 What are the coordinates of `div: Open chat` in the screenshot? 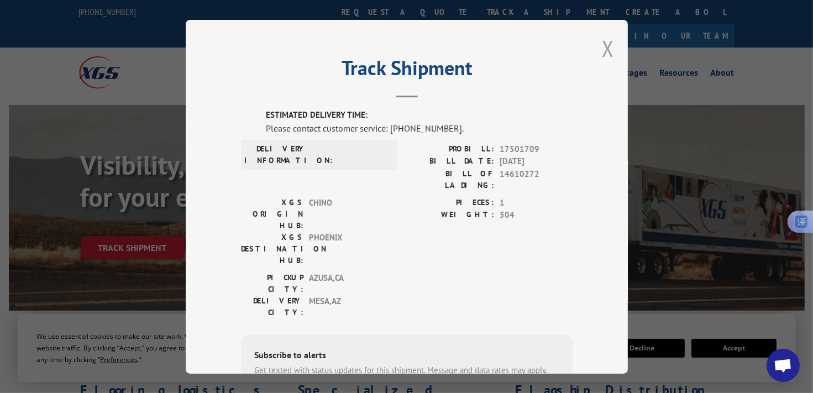 It's located at (783, 365).